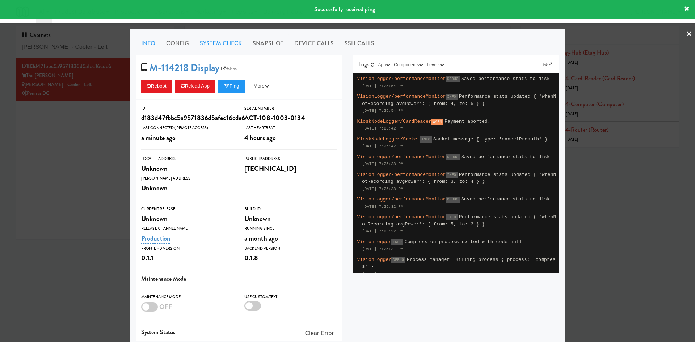 This screenshot has height=342, width=695. Describe the element at coordinates (290, 159) in the screenshot. I see `div: Public IP Address` at that location.